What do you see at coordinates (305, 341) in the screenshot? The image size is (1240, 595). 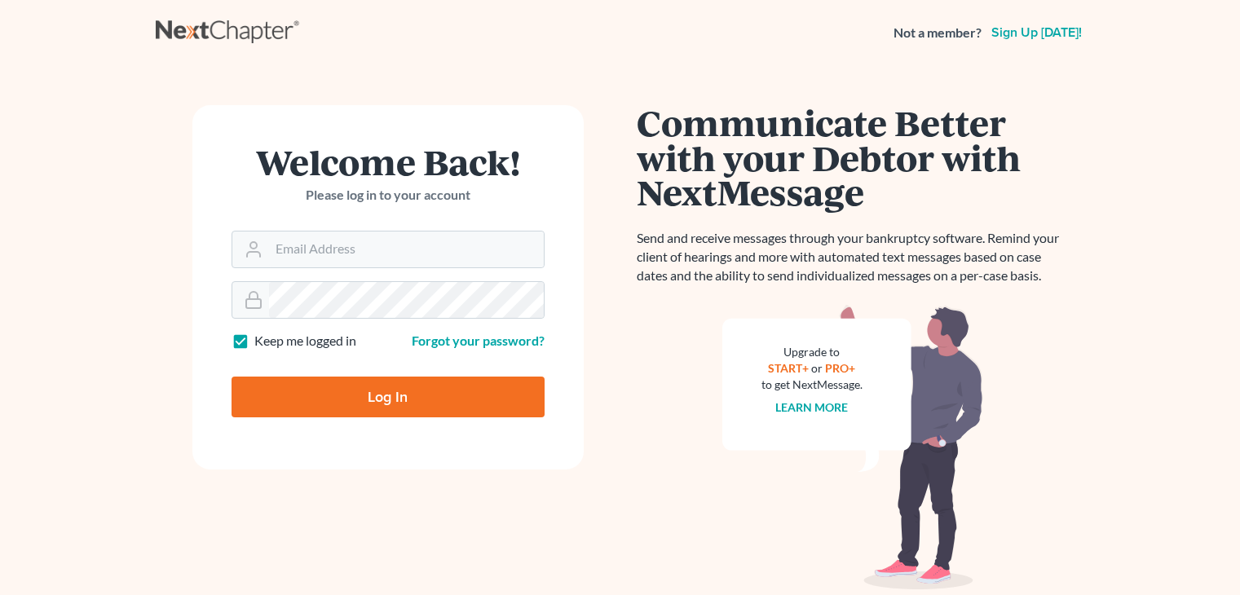 I see `label: Keep me logged in` at bounding box center [305, 341].